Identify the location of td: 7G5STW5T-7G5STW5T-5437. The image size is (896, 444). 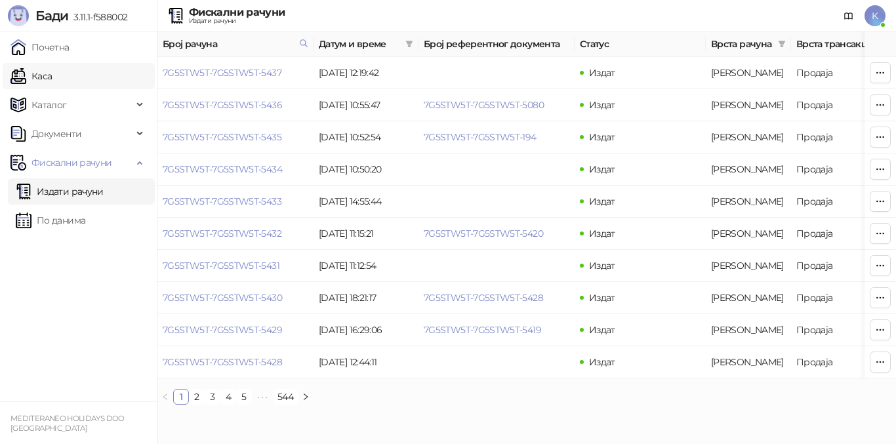
(235, 73).